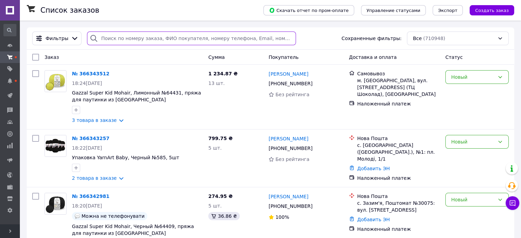  Describe the element at coordinates (373, 57) in the screenshot. I see `span: Доставка и оплата` at that location.